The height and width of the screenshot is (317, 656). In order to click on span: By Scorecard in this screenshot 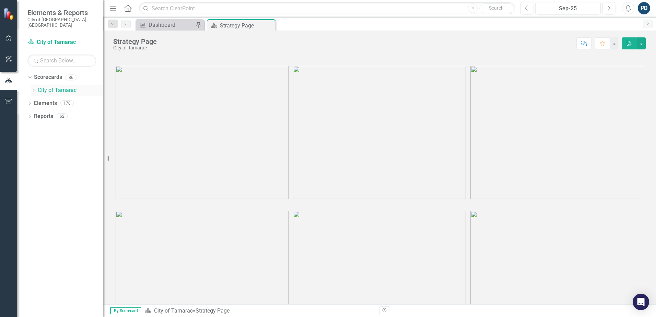, I will do `click(125, 311)`.